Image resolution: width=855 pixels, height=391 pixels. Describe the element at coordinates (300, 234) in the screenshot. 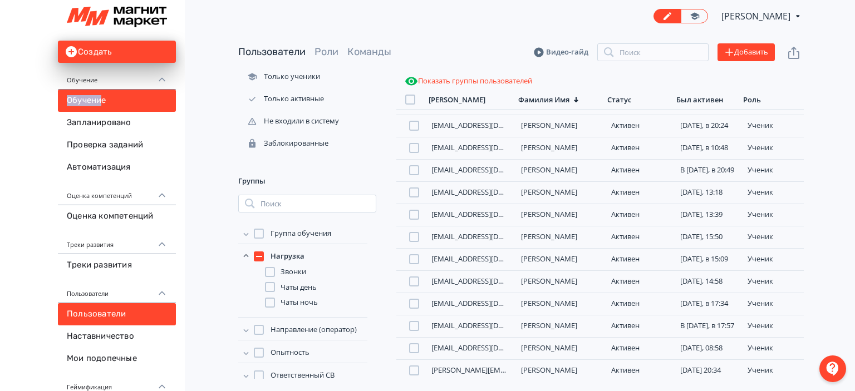

I see `span: Группа обучения` at that location.